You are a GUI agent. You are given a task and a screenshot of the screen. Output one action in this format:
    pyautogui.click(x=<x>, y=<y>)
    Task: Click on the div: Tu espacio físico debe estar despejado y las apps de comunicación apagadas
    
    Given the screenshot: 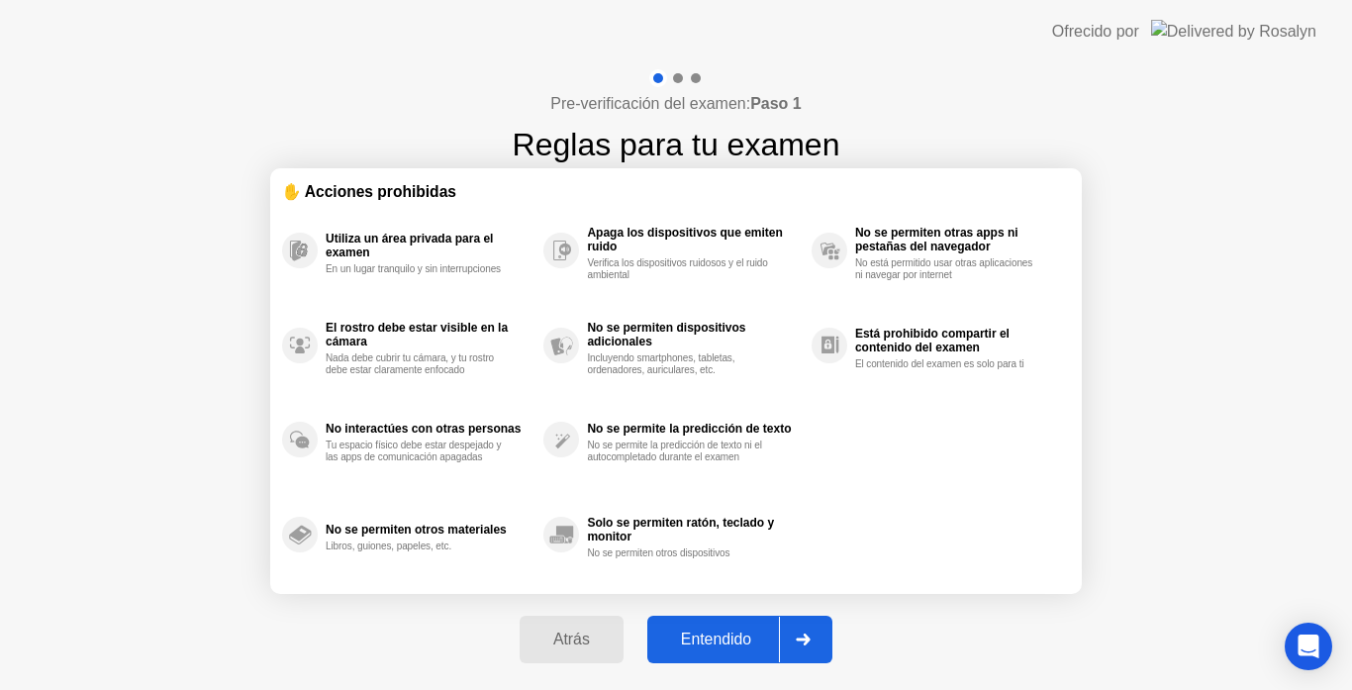 What is the action you would take?
    pyautogui.click(x=419, y=451)
    